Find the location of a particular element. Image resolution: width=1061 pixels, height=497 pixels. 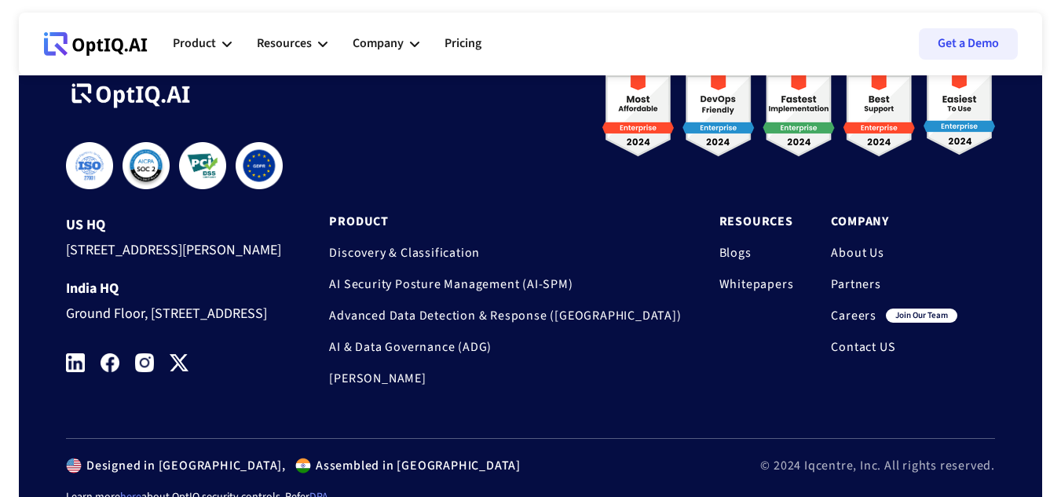

div: US HQ is located at coordinates (182, 225).